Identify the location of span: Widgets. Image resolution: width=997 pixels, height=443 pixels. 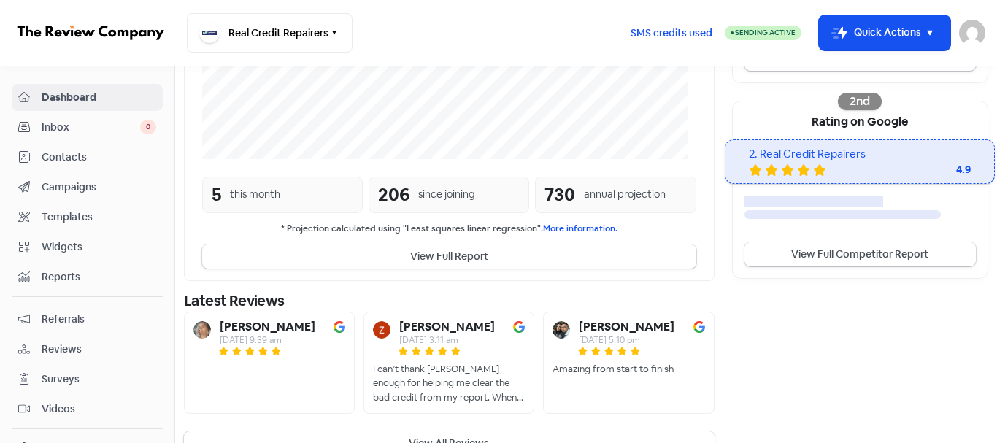
(99, 247).